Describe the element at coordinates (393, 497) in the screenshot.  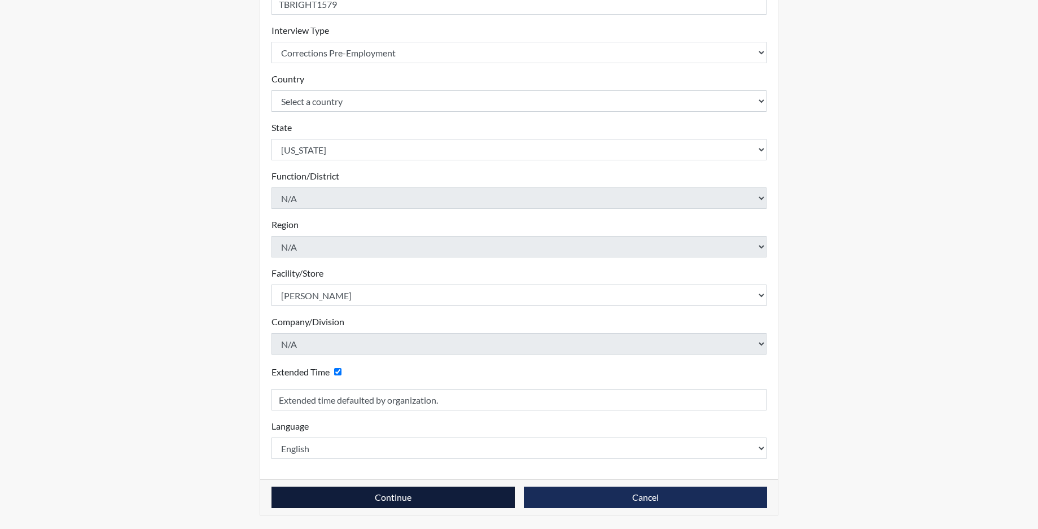
I see `button: Continue` at that location.